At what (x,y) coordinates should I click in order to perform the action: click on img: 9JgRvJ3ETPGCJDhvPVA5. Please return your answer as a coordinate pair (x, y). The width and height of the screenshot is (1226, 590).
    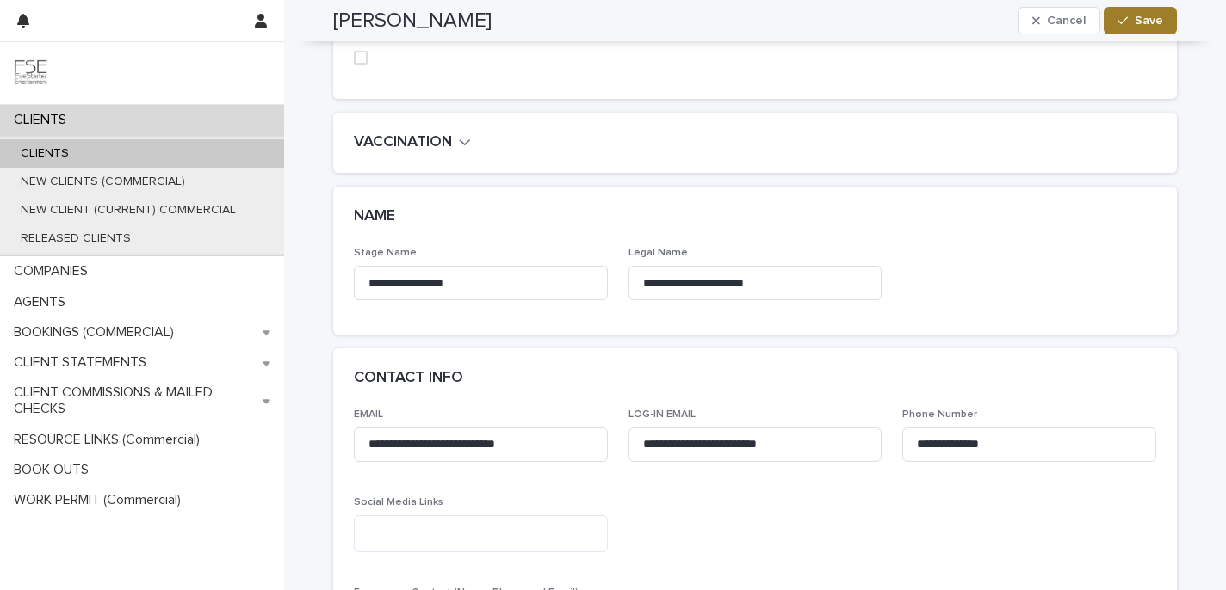
    Looking at the image, I should click on (31, 73).